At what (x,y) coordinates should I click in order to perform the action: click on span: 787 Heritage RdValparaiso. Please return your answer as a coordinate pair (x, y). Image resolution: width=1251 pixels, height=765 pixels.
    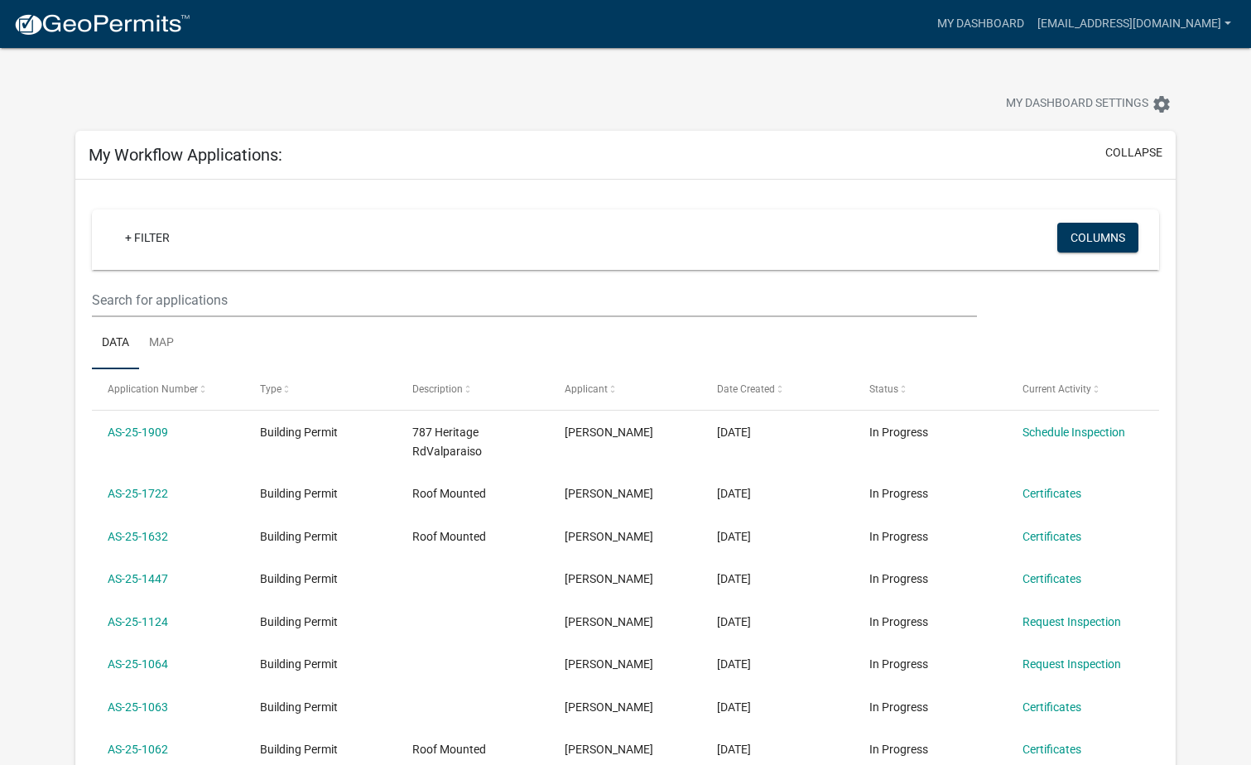
    Looking at the image, I should click on (447, 441).